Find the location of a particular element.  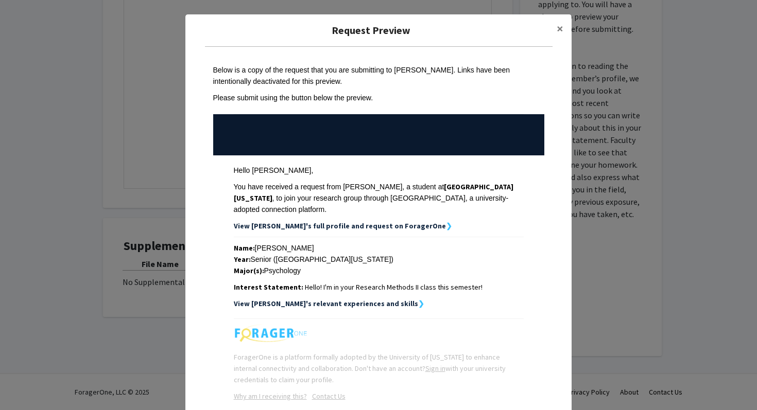

strong: Interest Statement: is located at coordinates (268, 287).